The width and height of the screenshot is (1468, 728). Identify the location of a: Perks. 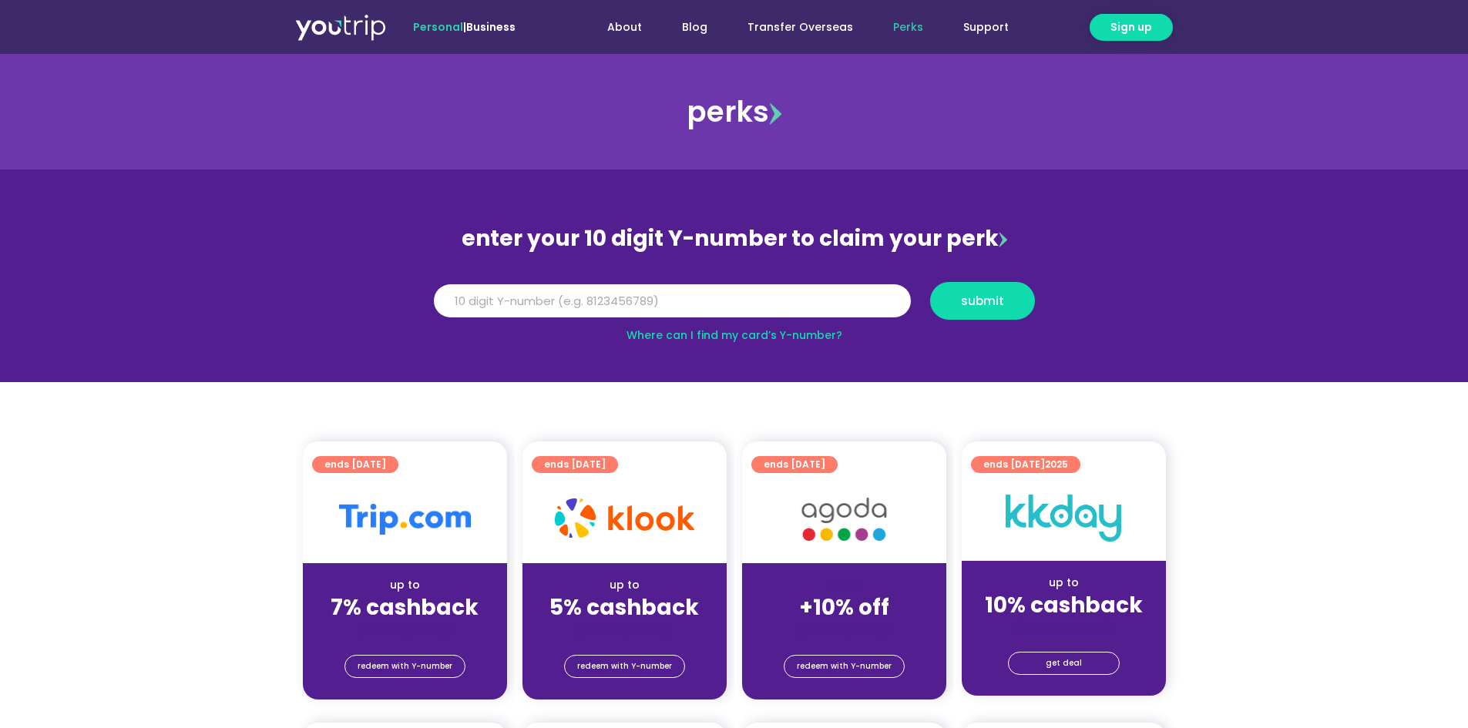
(908, 27).